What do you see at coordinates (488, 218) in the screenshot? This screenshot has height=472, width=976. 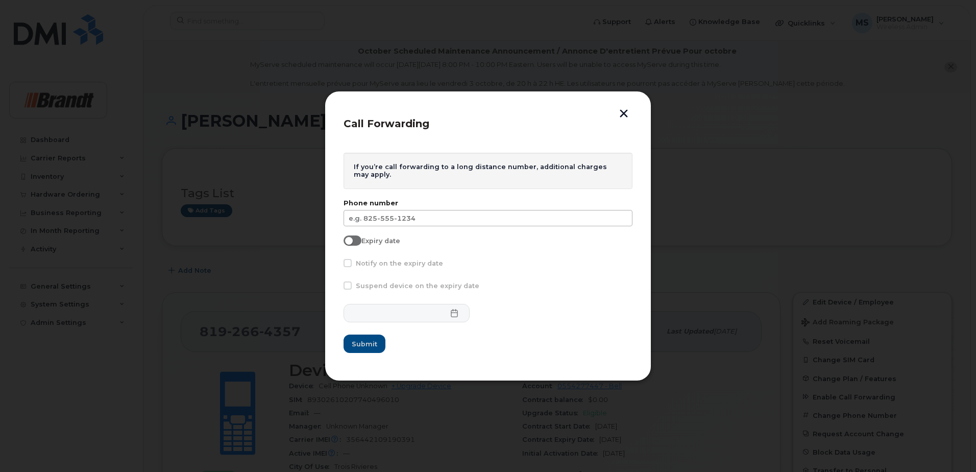 I see `input: e.g. 825-555-1234` at bounding box center [488, 218].